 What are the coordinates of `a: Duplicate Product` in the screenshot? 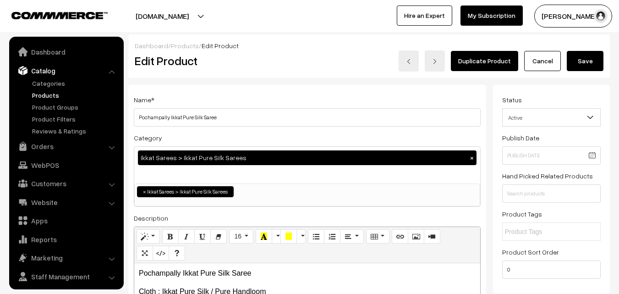 It's located at (484, 61).